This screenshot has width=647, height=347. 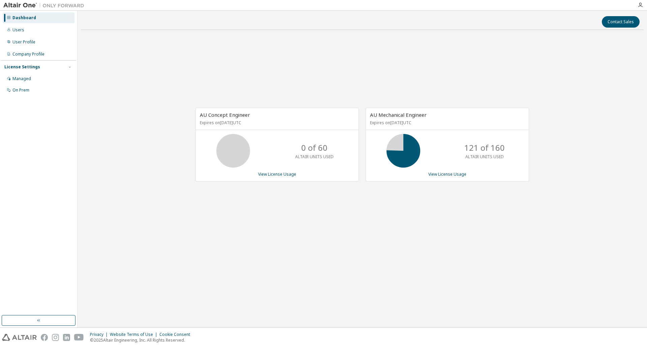 What do you see at coordinates (18, 30) in the screenshot?
I see `div: Users` at bounding box center [18, 30].